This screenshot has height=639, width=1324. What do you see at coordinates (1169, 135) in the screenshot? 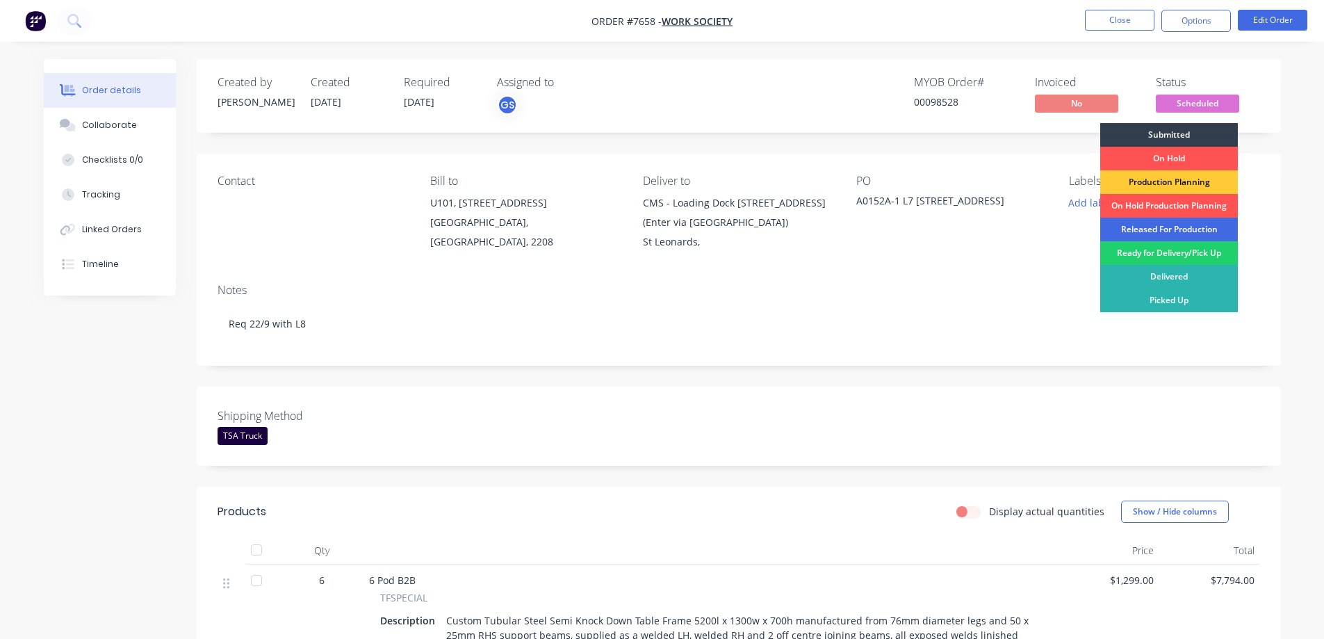
I see `div: Submitted` at bounding box center [1169, 135].